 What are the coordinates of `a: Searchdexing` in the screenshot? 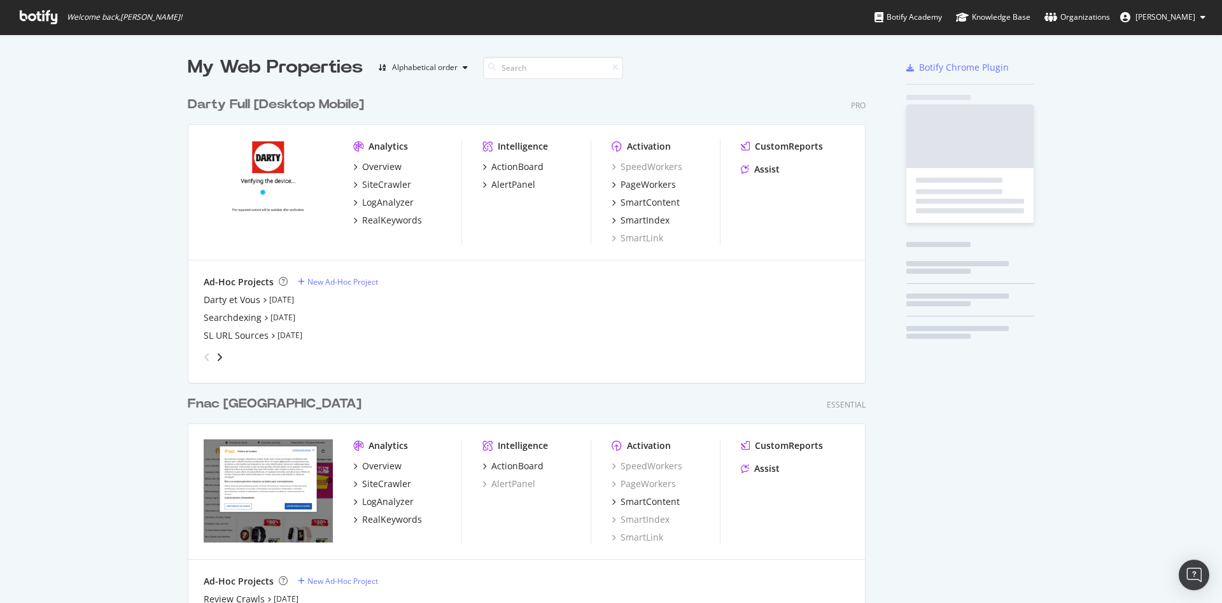 It's located at (232, 318).